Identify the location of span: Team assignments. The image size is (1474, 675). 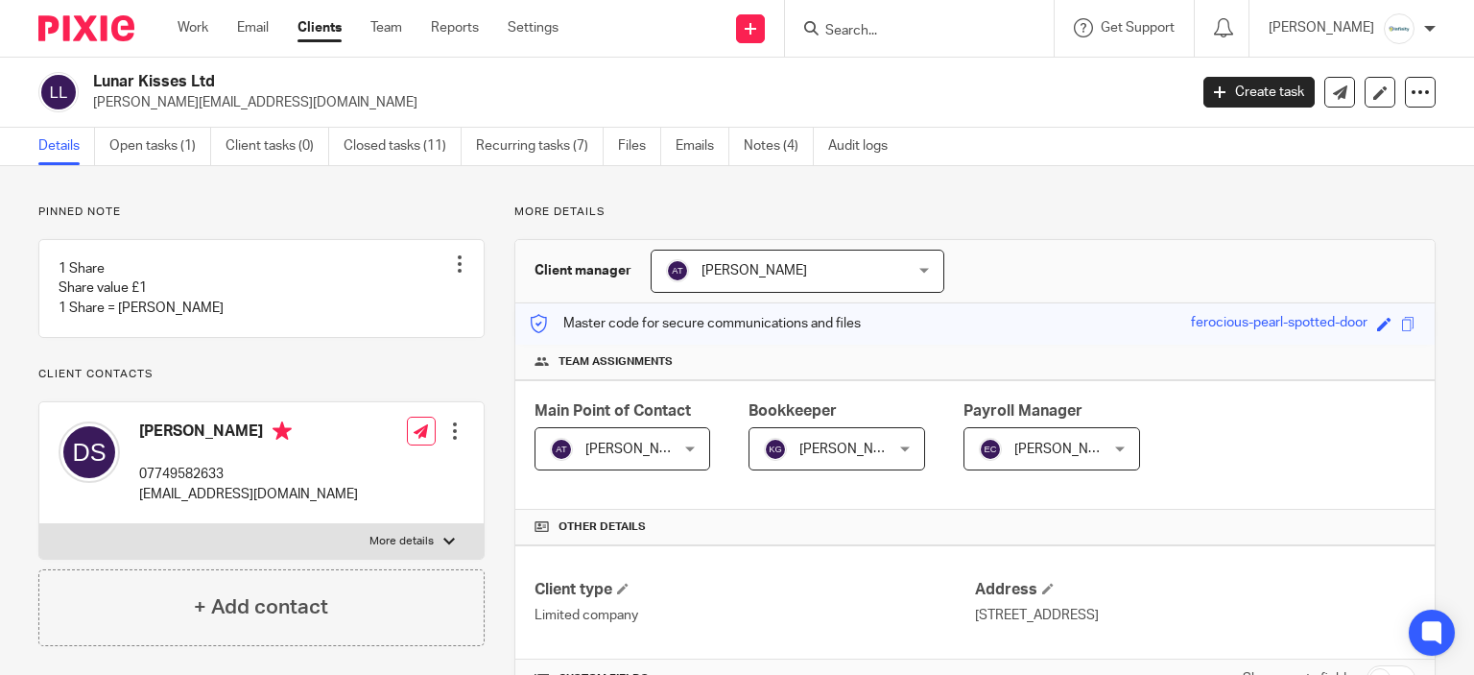
(615, 362).